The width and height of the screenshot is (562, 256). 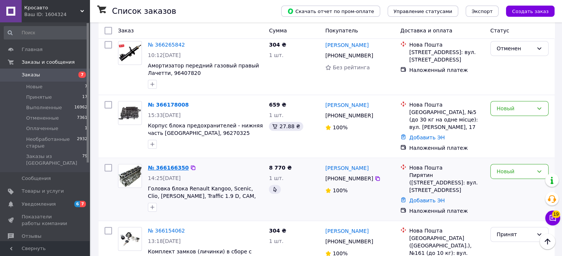 What do you see at coordinates (57, 15) in the screenshot?
I see `div: Ваш ID: 1604324` at bounding box center [57, 15].